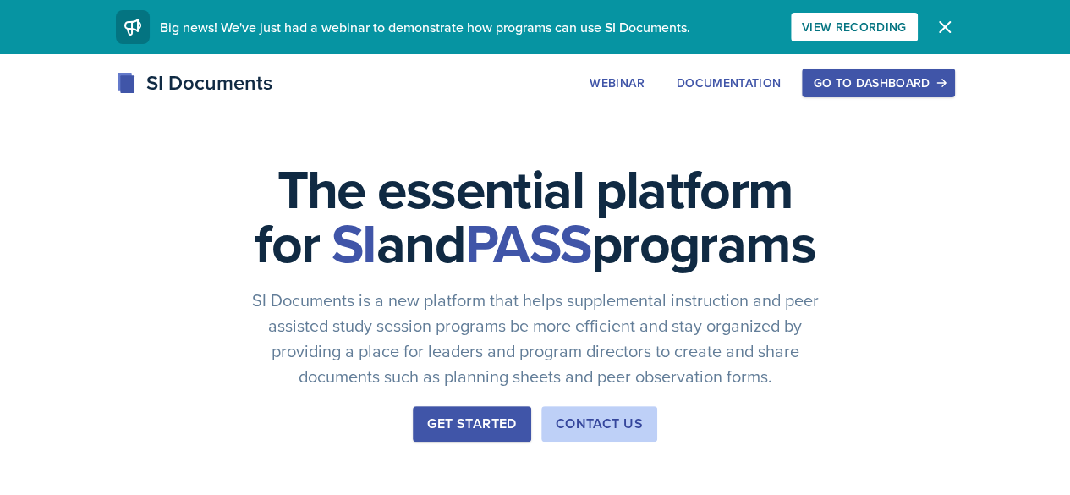 The height and width of the screenshot is (495, 1070). Describe the element at coordinates (617, 83) in the screenshot. I see `button: Webinar` at that location.